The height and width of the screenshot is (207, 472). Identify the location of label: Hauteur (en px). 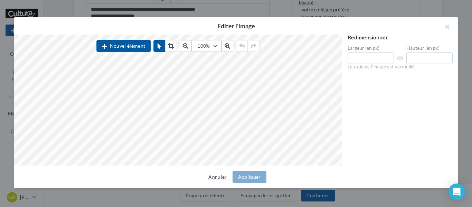
(430, 48).